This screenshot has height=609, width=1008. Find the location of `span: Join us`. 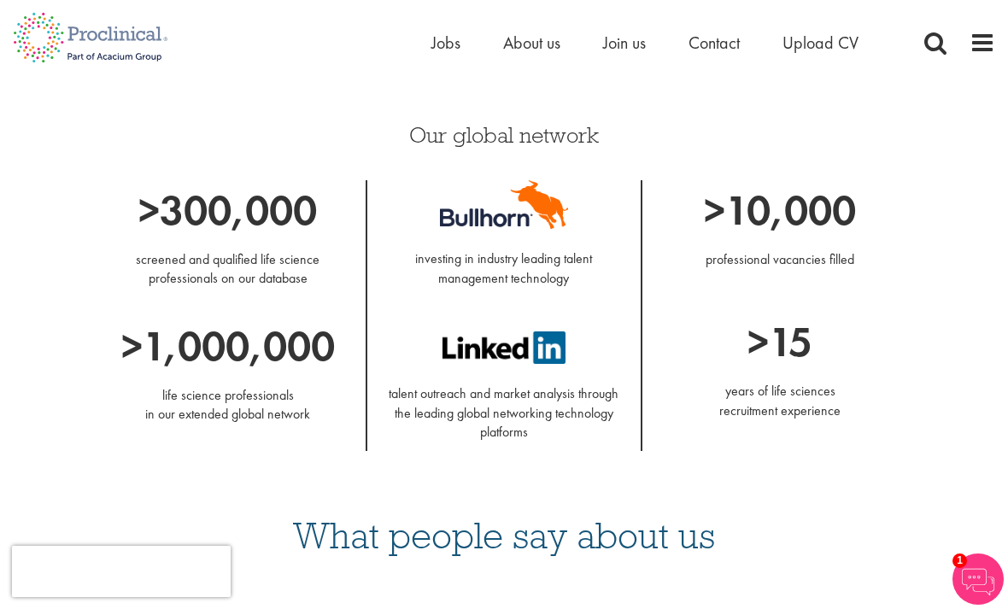

span: Join us is located at coordinates (624, 43).